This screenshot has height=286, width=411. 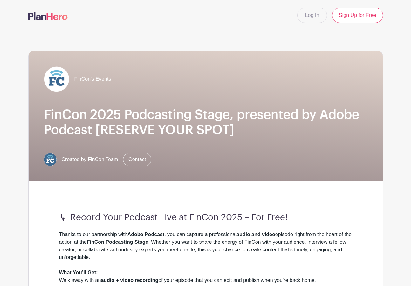 I want to click on img: FC%20circle_white.png, so click(x=57, y=79).